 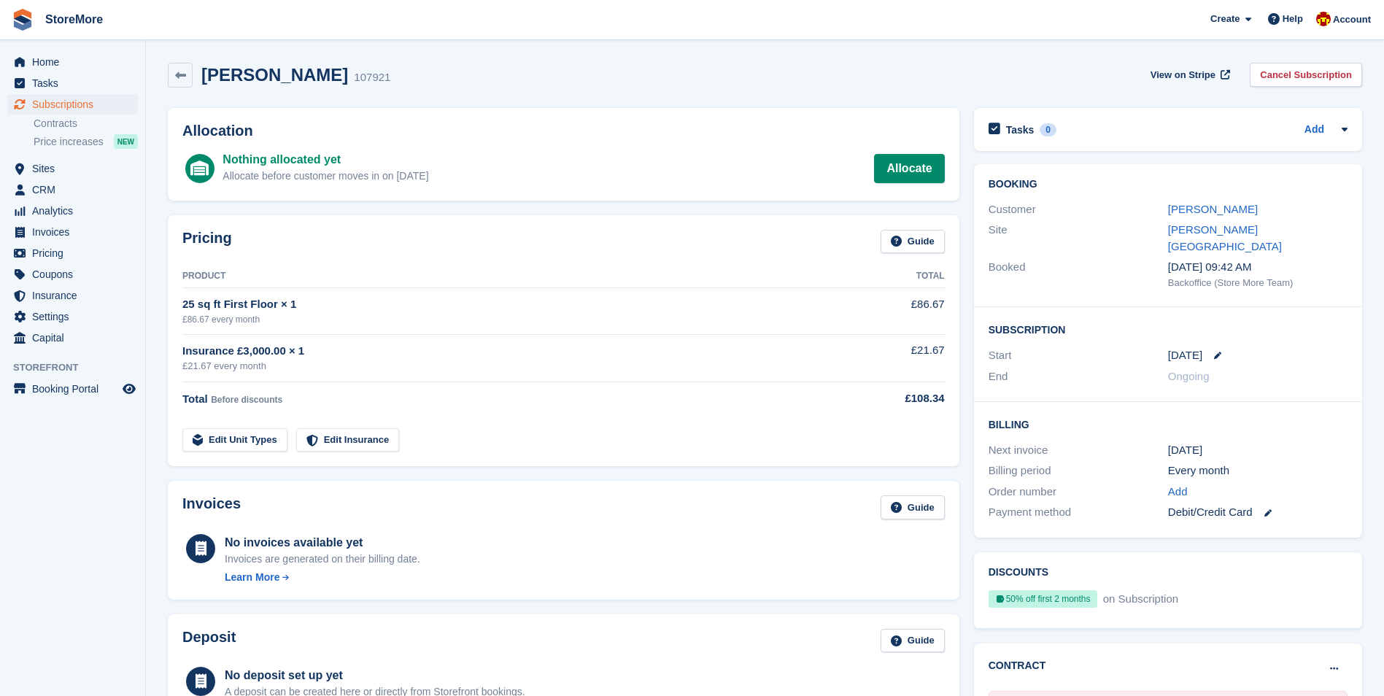 I want to click on div: Every month, so click(x=1258, y=471).